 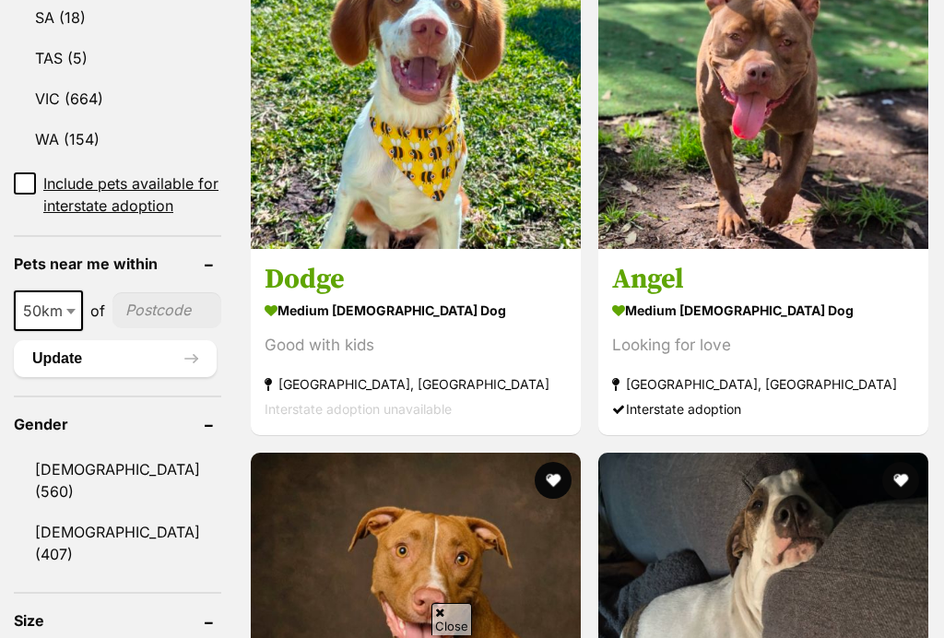 I want to click on a: TAS (5), so click(x=117, y=58).